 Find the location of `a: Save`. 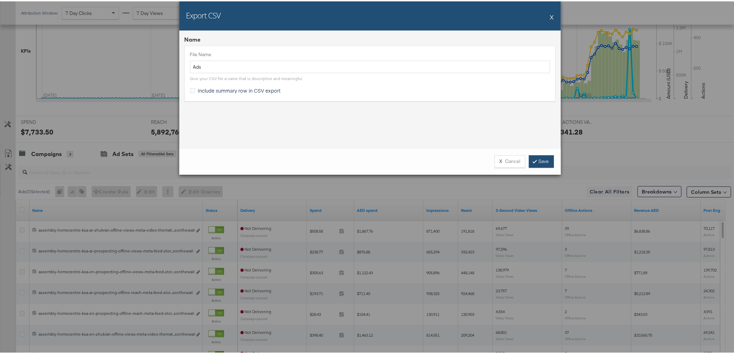

a: Save is located at coordinates (541, 160).